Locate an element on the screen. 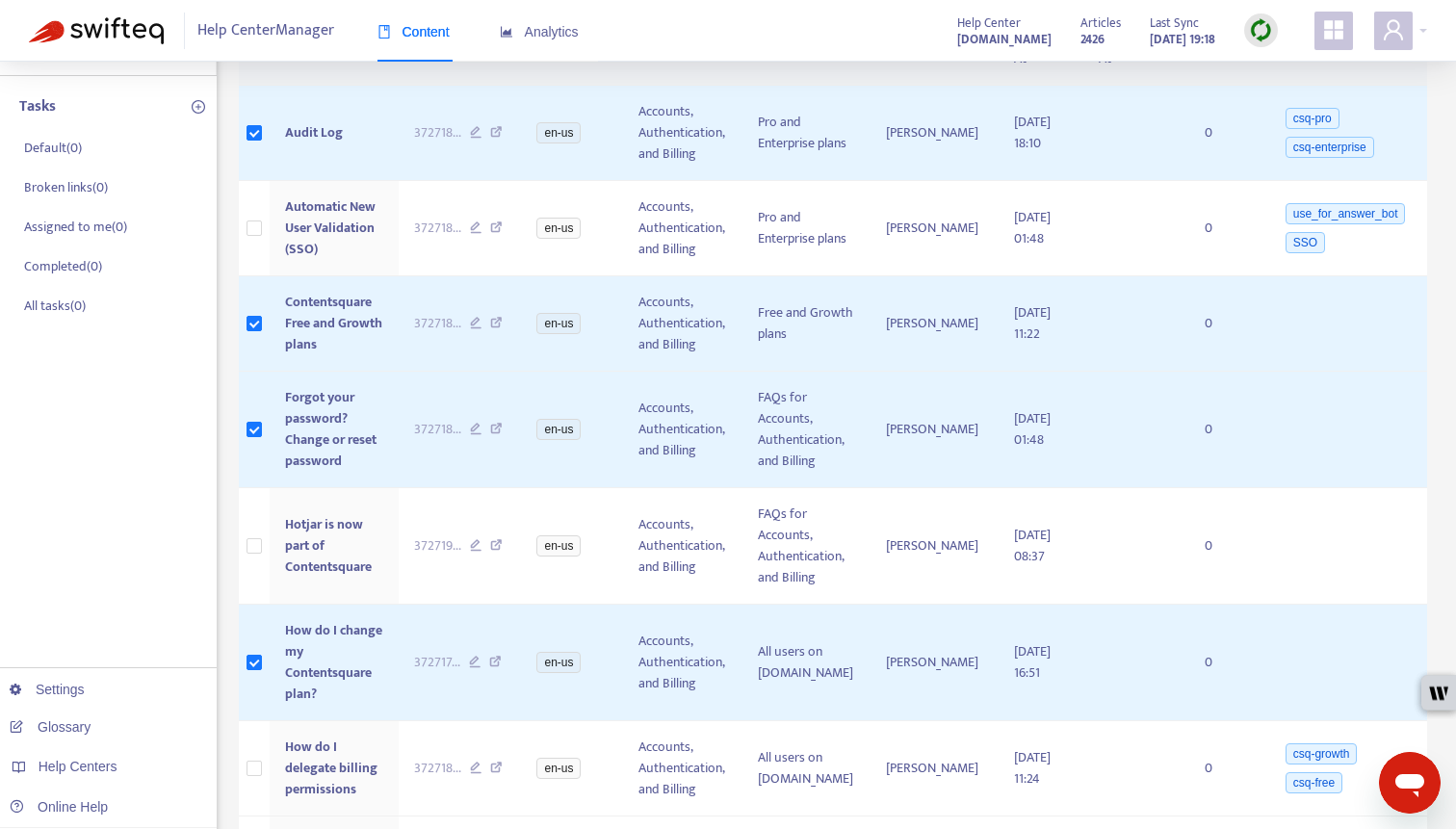 The width and height of the screenshot is (1456, 829). span: How do I delegate billing permissions is located at coordinates (331, 767).